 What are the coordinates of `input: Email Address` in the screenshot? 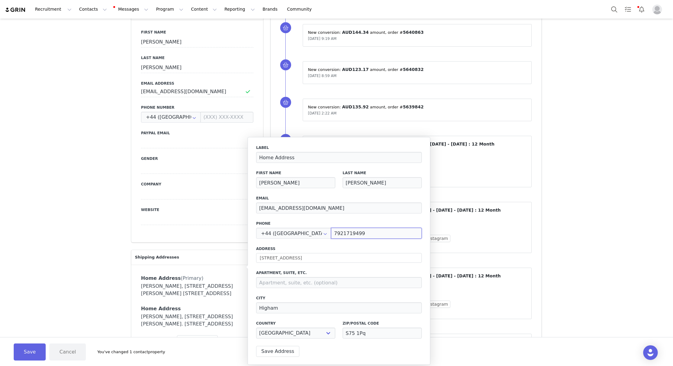 It's located at (197, 92).